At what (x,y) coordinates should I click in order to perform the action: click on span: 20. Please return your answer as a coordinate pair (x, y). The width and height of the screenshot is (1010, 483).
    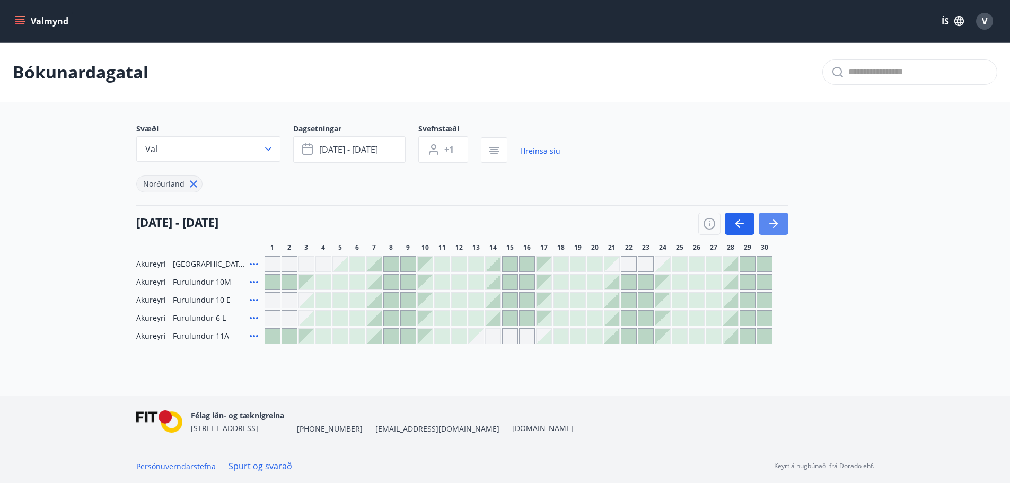
    Looking at the image, I should click on (595, 248).